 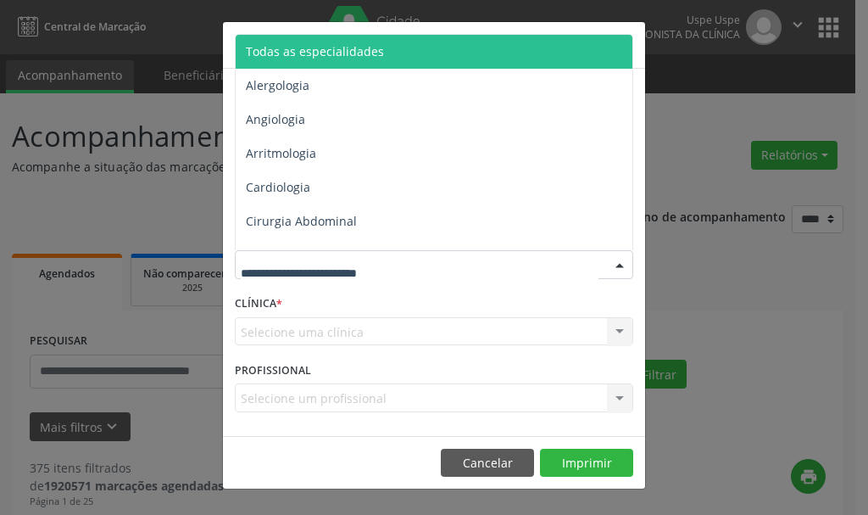 What do you see at coordinates (298, 254) in the screenshot?
I see `span: Cirurgia Bariatrica` at bounding box center [298, 254].